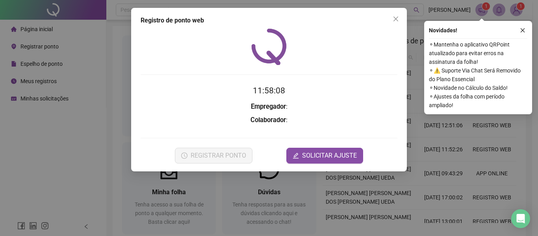  Describe the element at coordinates (324, 155) in the screenshot. I see `button: editSOLICITAR AJUSTE` at that location.